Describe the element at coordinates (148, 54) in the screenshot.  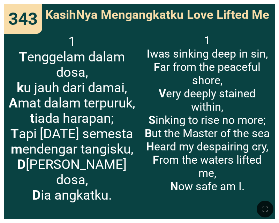
I see `b: I` at that location.